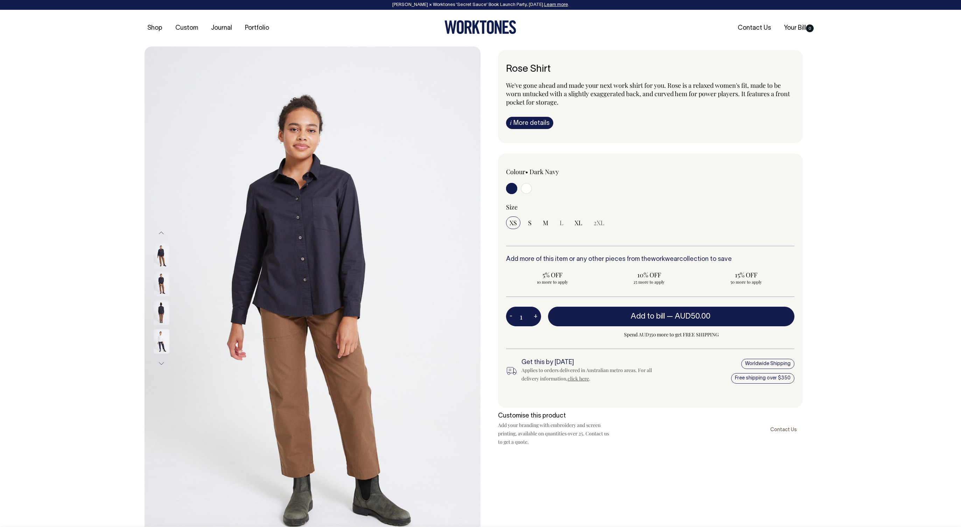 Image resolution: width=961 pixels, height=527 pixels. Describe the element at coordinates (161, 233) in the screenshot. I see `button: Previous` at that location.